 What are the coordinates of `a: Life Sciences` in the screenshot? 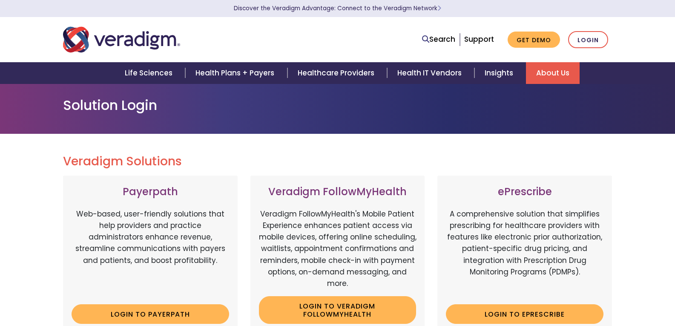 It's located at (150, 73).